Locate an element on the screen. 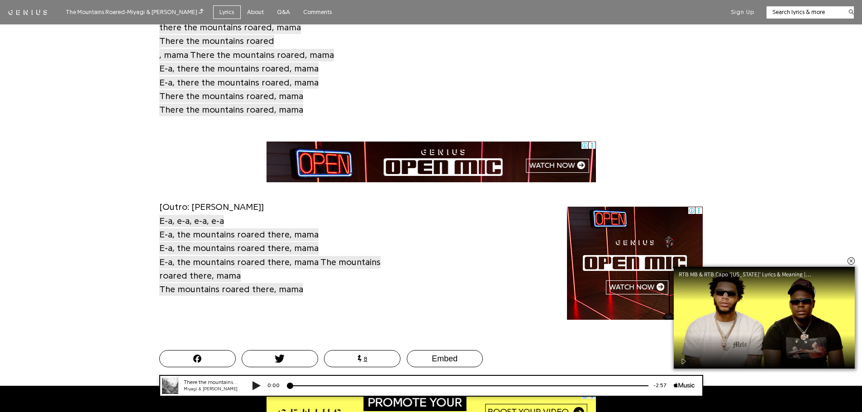  a: Q&A is located at coordinates (284, 12).